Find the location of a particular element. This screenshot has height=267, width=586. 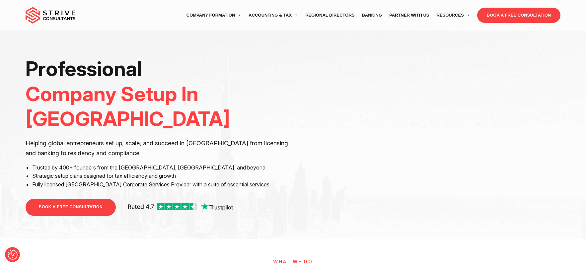

a: Partner with Us is located at coordinates (409, 15).